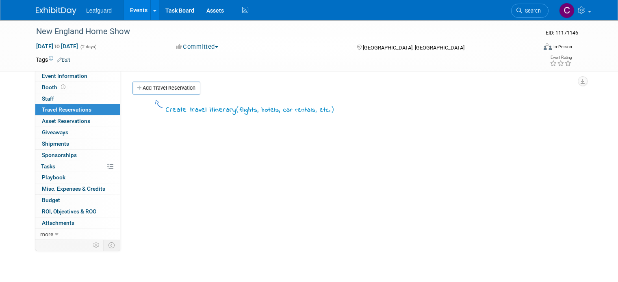 This screenshot has width=618, height=282. I want to click on span: to, so click(57, 46).